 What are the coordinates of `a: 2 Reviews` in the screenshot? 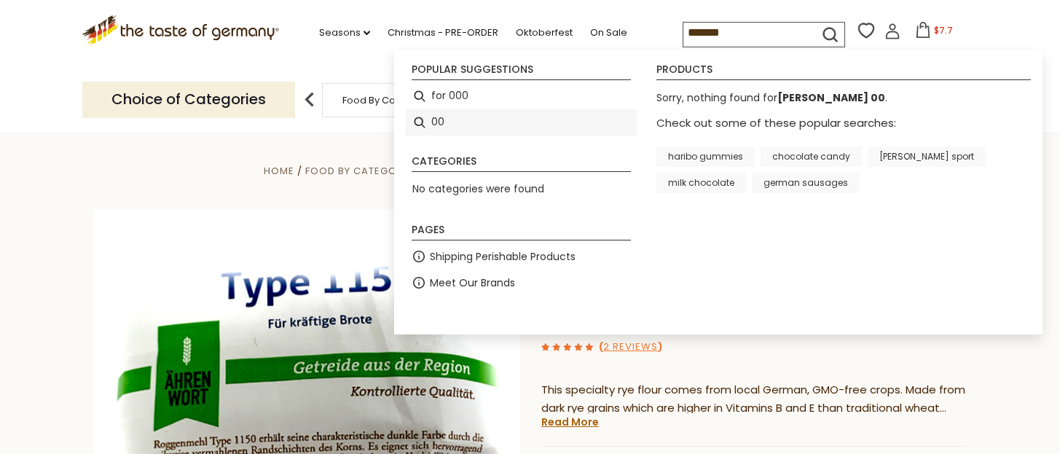 It's located at (630, 347).